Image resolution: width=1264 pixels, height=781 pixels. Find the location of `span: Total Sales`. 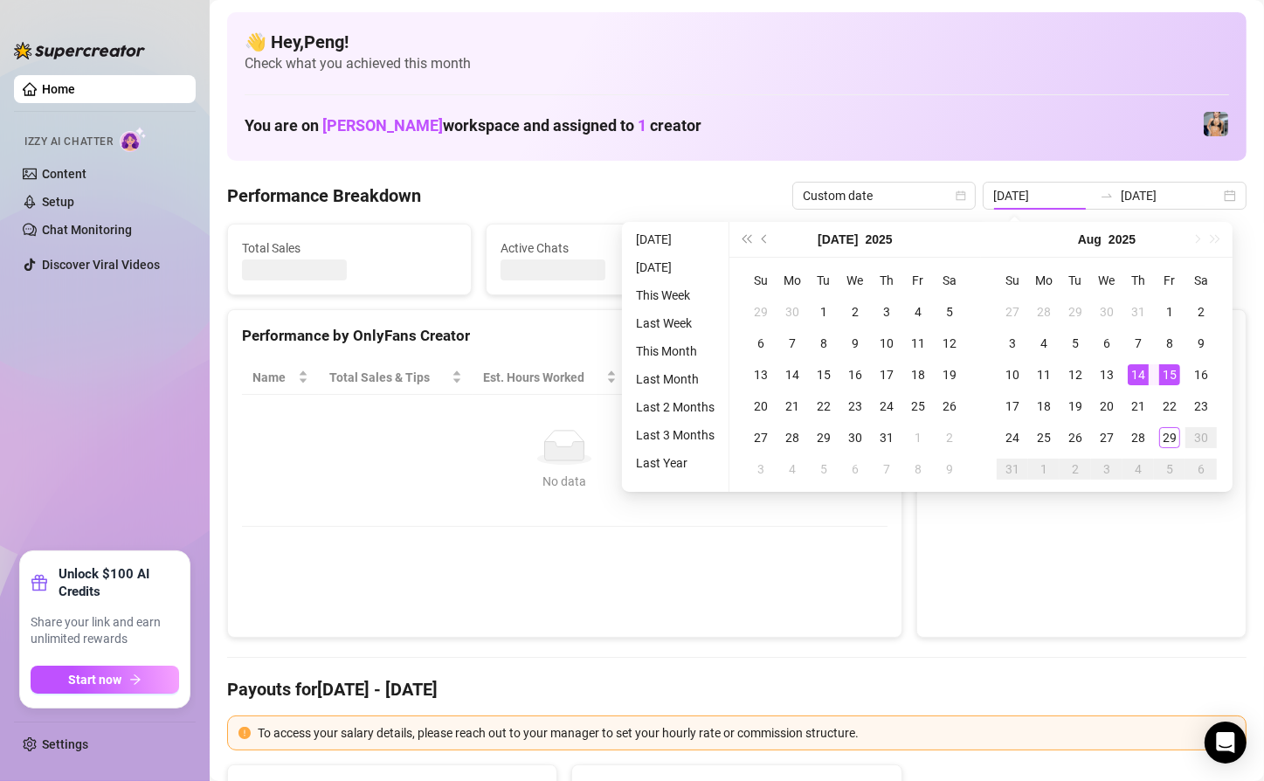

span: Total Sales is located at coordinates (349, 248).